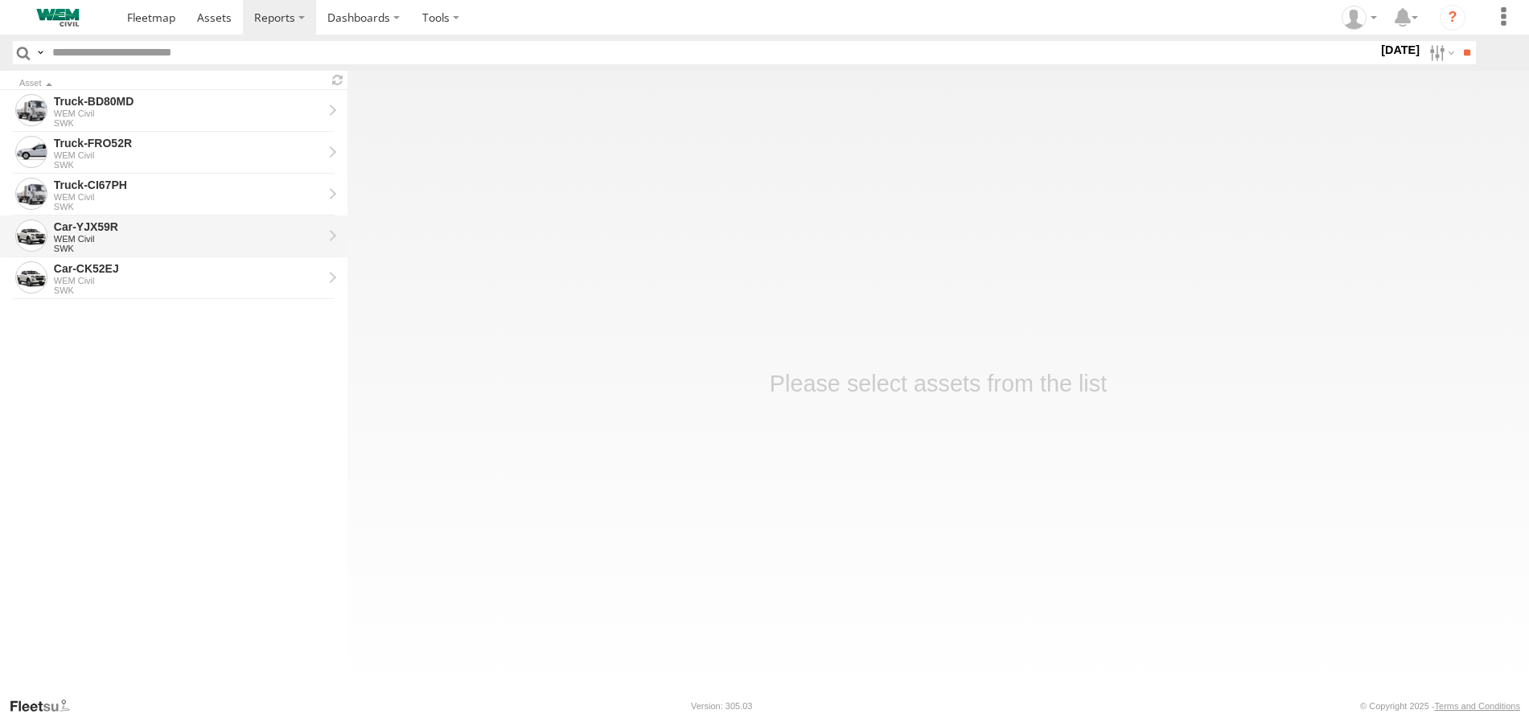  I want to click on div: Truck-BD80MD - View Asset History, so click(188, 101).